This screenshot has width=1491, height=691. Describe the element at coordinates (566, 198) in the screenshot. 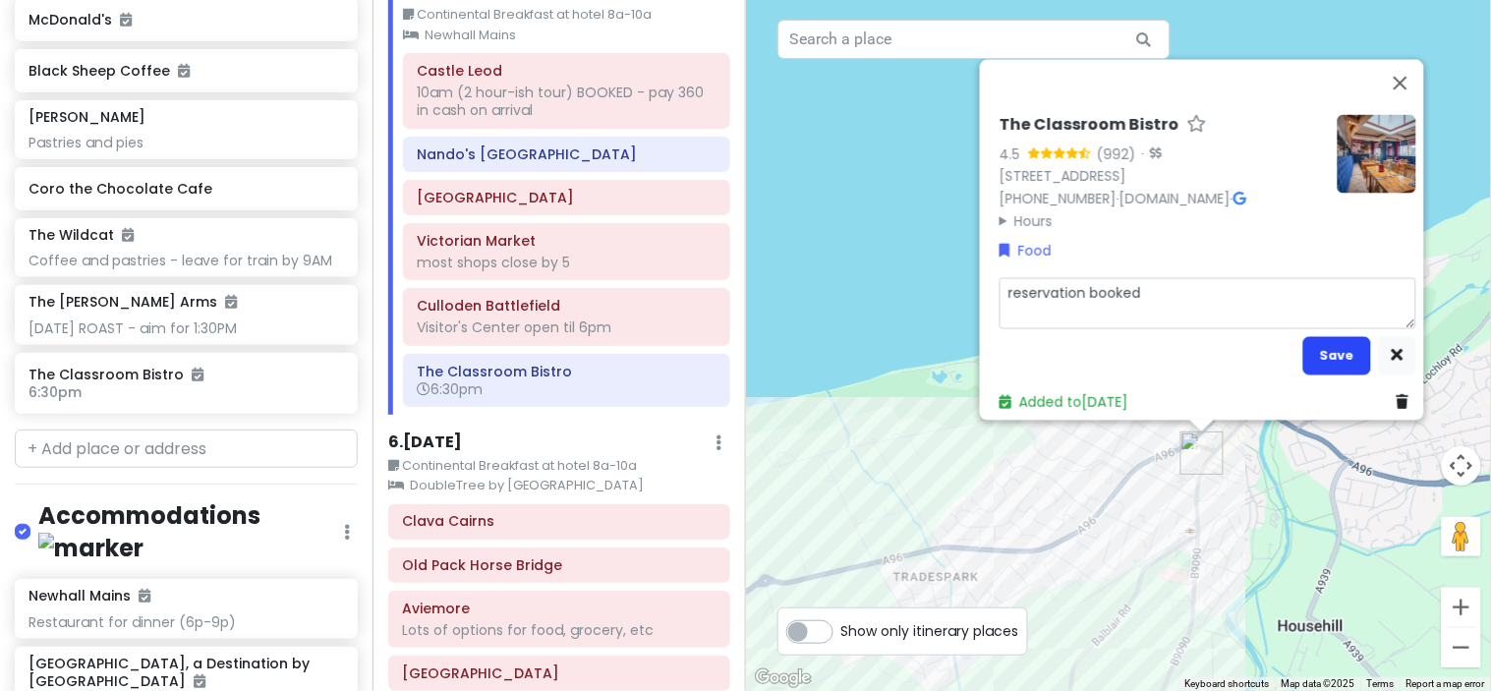

I see `h6: High Street` at that location.